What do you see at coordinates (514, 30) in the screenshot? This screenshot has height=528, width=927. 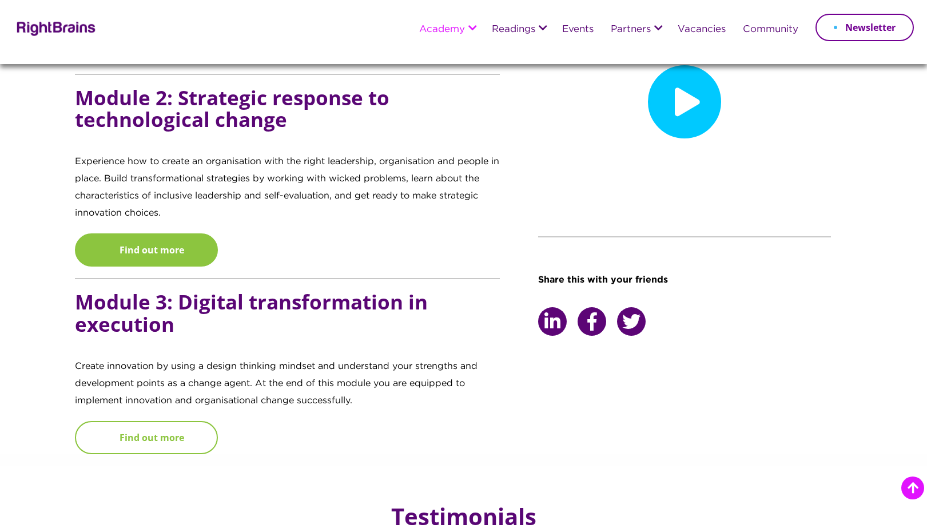 I see `a: Readings` at bounding box center [514, 30].